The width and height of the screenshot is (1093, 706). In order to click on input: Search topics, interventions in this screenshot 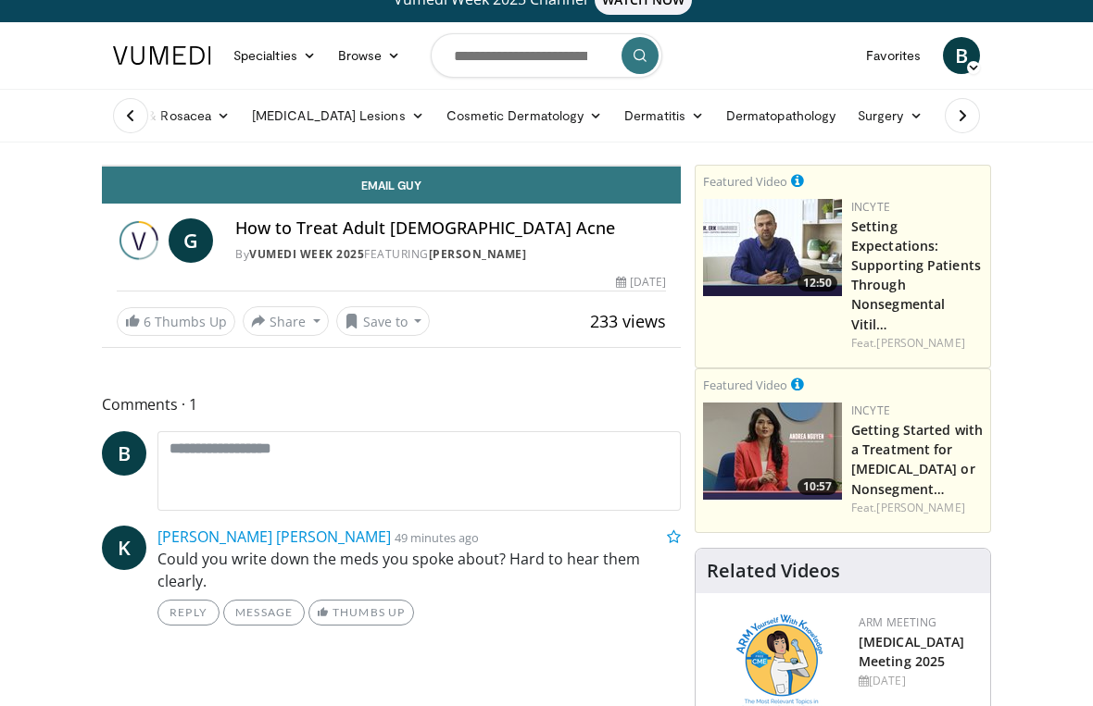, I will do `click(546, 56)`.